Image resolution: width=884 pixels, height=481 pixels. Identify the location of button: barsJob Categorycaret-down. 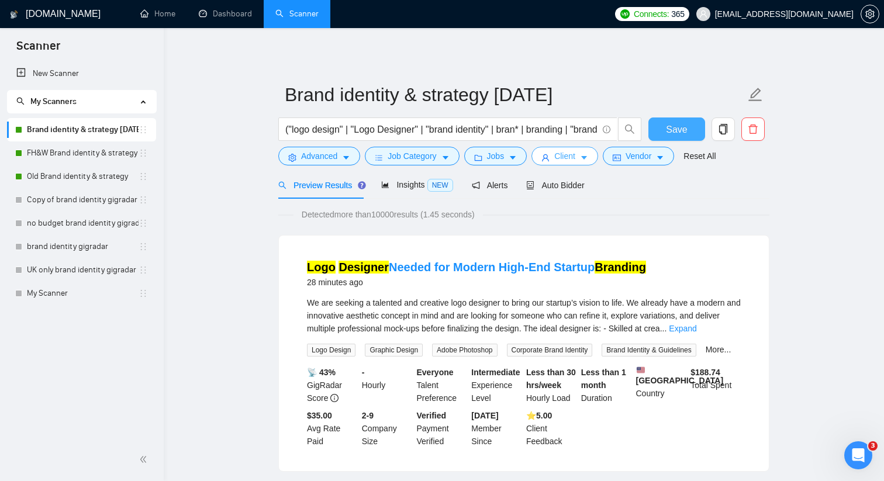
(412, 156).